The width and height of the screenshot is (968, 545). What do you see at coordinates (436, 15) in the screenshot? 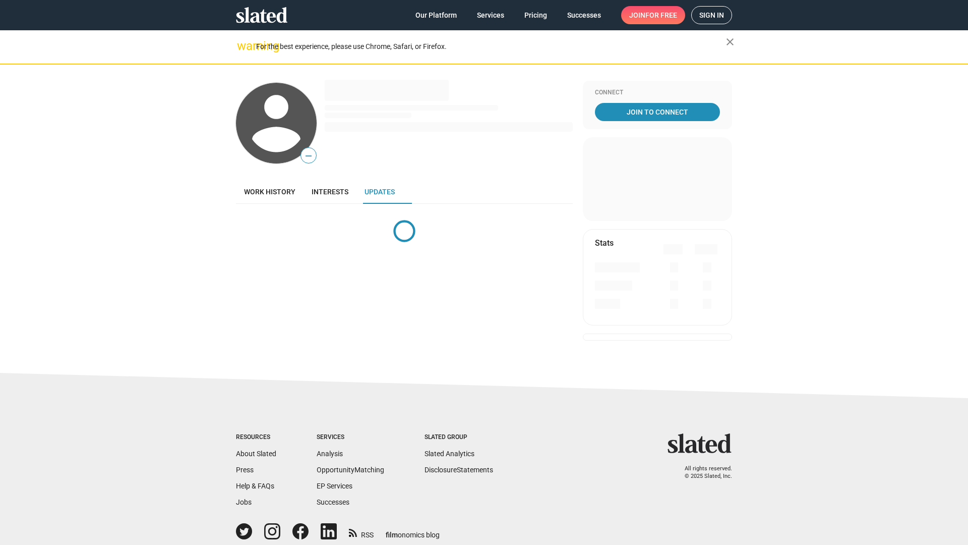
I see `span: Our Platform` at bounding box center [436, 15].